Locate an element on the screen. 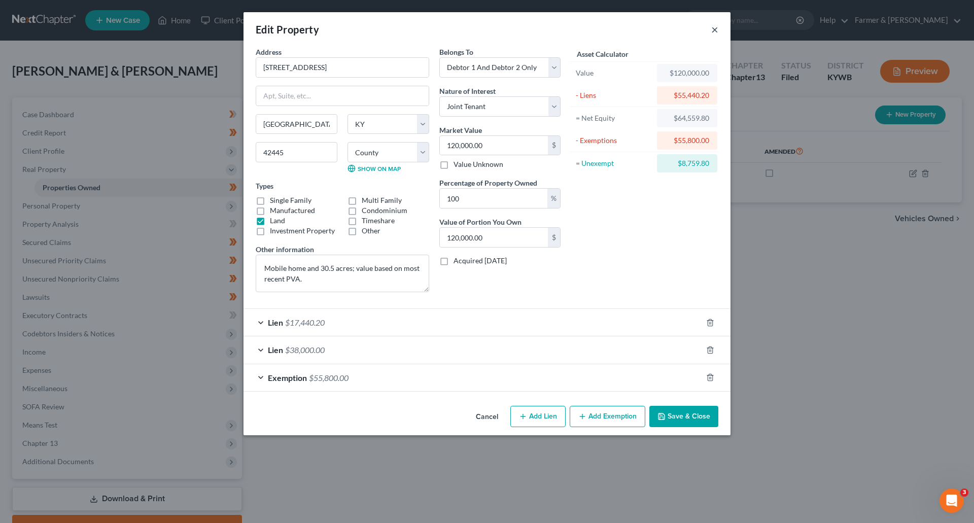 This screenshot has height=523, width=974. label: Condominium is located at coordinates (385, 211).